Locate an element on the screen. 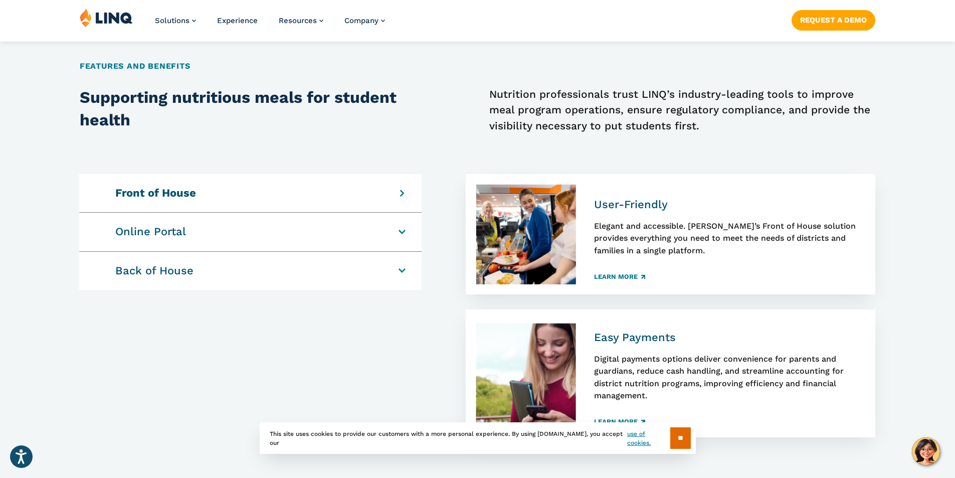  h4: Front of House is located at coordinates (245, 193).